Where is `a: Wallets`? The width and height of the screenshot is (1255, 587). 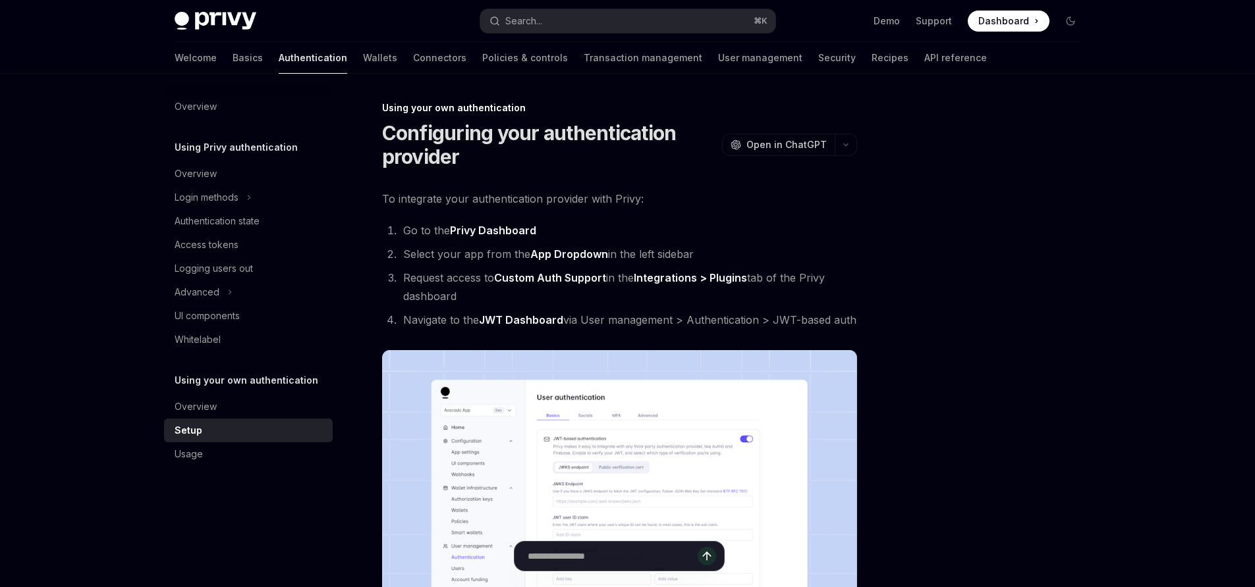 a: Wallets is located at coordinates (380, 58).